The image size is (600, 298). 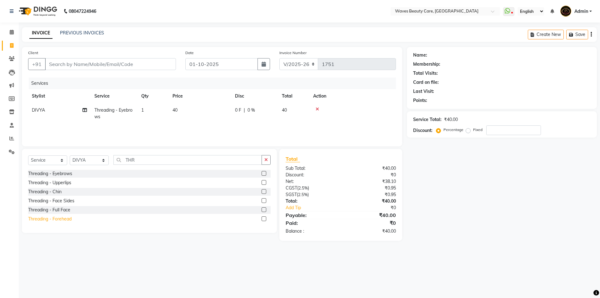 What do you see at coordinates (82, 11) in the screenshot?
I see `b: 08047224946` at bounding box center [82, 11].